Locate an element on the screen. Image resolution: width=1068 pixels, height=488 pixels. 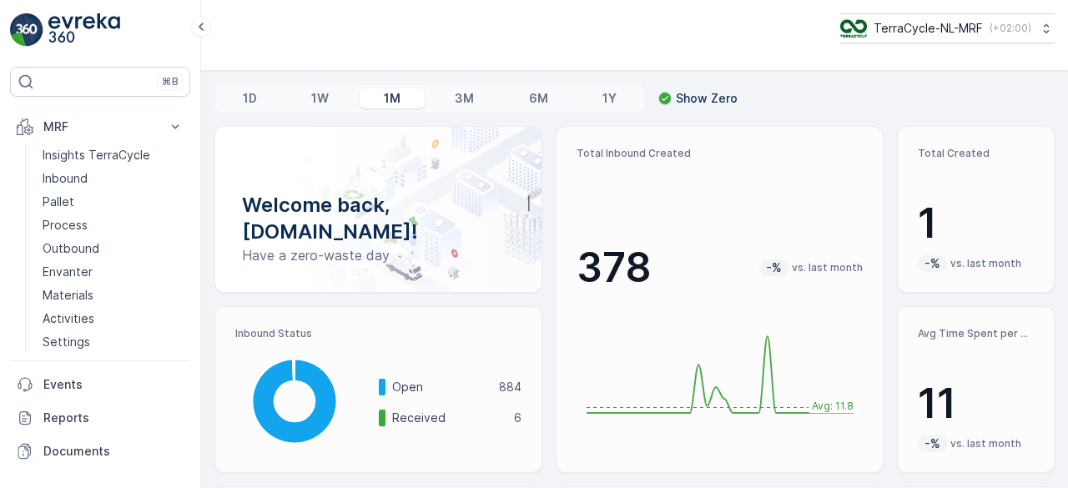
a: Envanter is located at coordinates (113, 272).